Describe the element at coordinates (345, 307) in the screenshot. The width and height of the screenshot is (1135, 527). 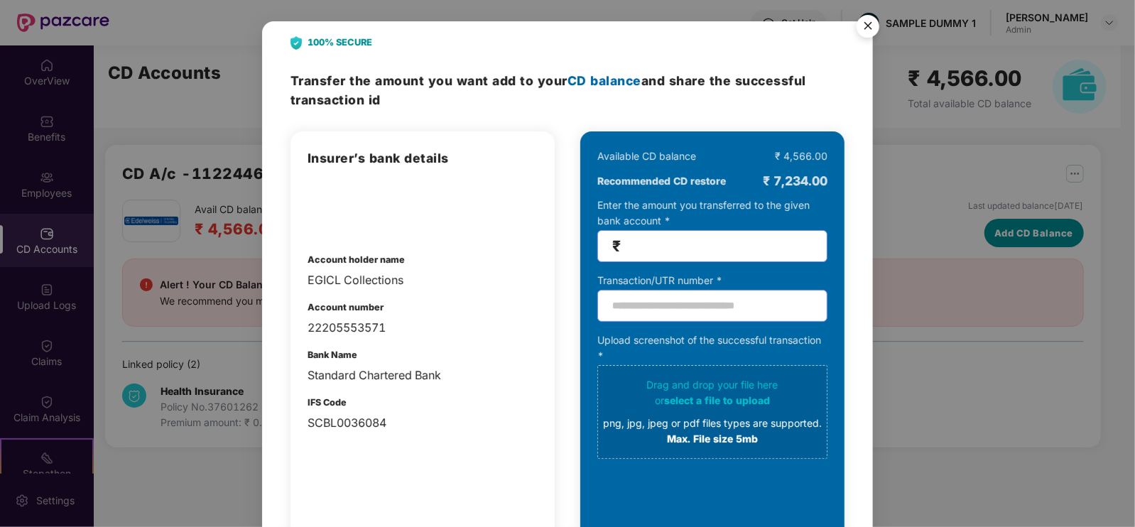
I see `b: Account number` at that location.